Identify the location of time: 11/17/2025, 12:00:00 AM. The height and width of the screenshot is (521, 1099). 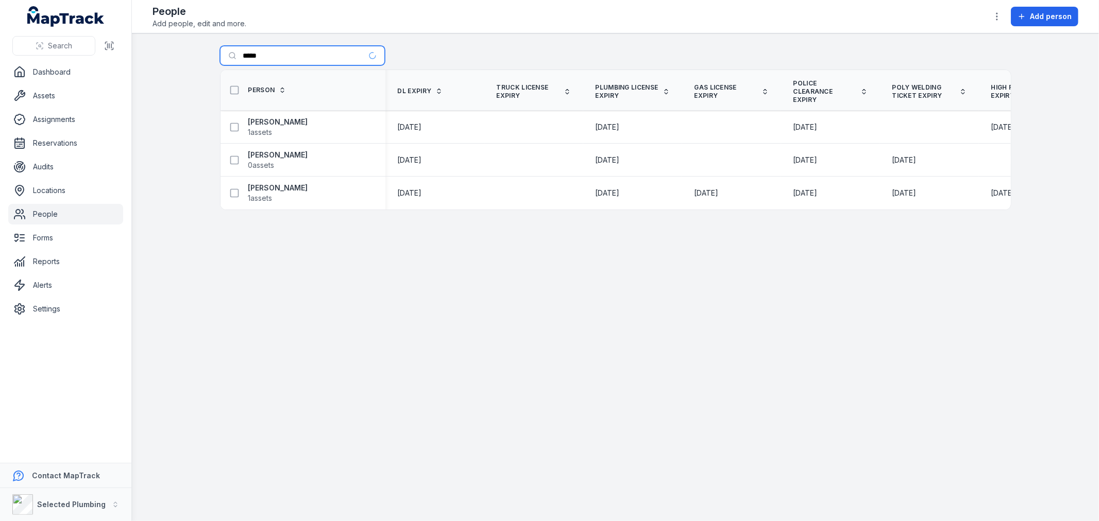
(410, 160).